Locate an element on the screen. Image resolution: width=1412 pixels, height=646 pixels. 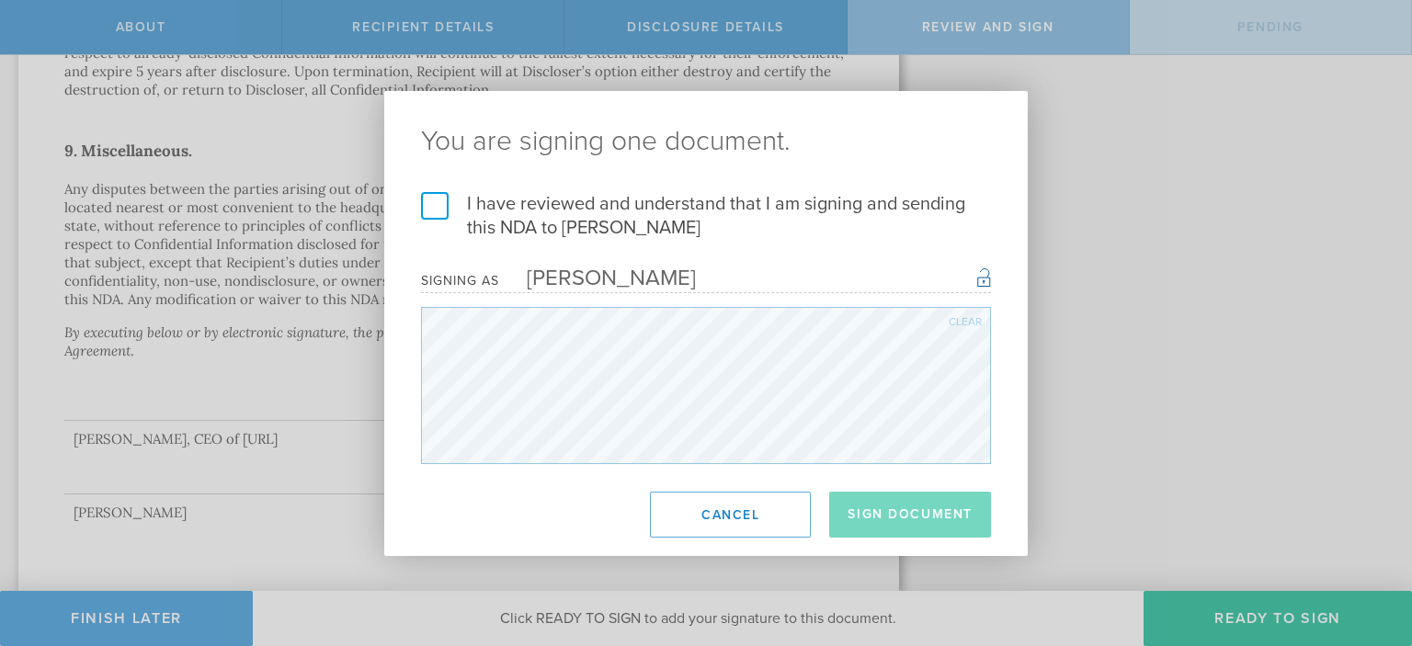
ng-pluralize: You are signing one document. is located at coordinates (706, 142).